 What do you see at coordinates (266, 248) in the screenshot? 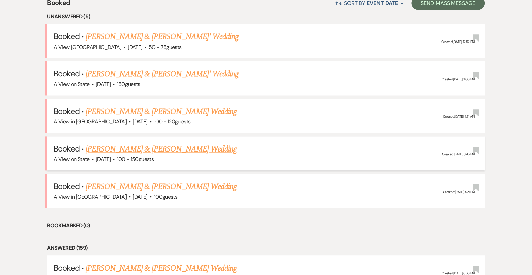
I see `li: Answered (159)` at bounding box center [266, 248].